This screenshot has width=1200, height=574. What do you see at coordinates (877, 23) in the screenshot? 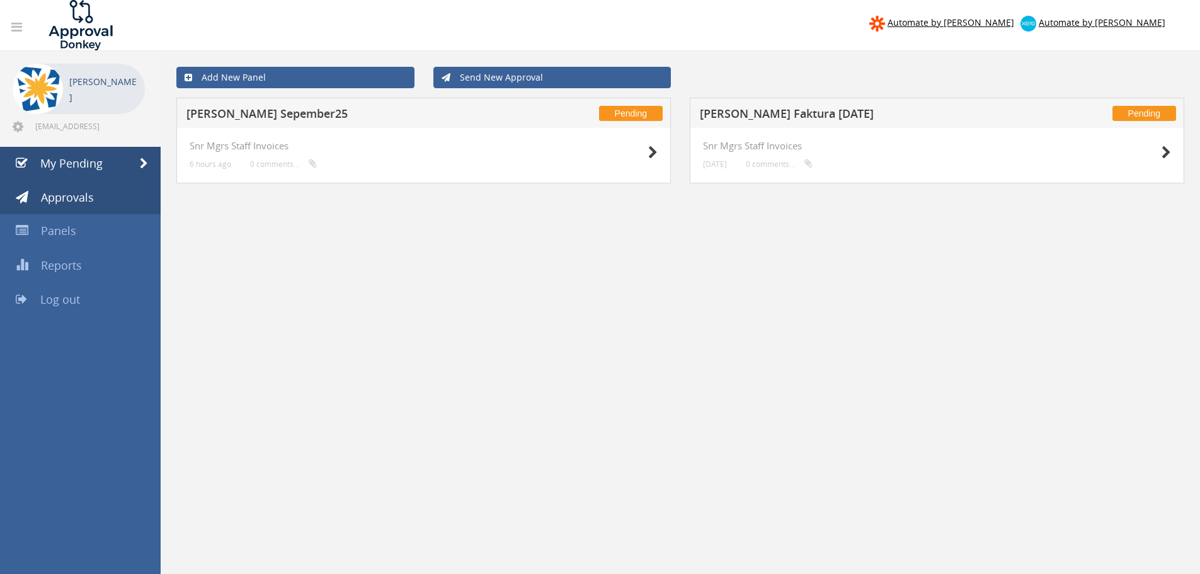
I see `img: zapier-logomark.png` at bounding box center [877, 23].